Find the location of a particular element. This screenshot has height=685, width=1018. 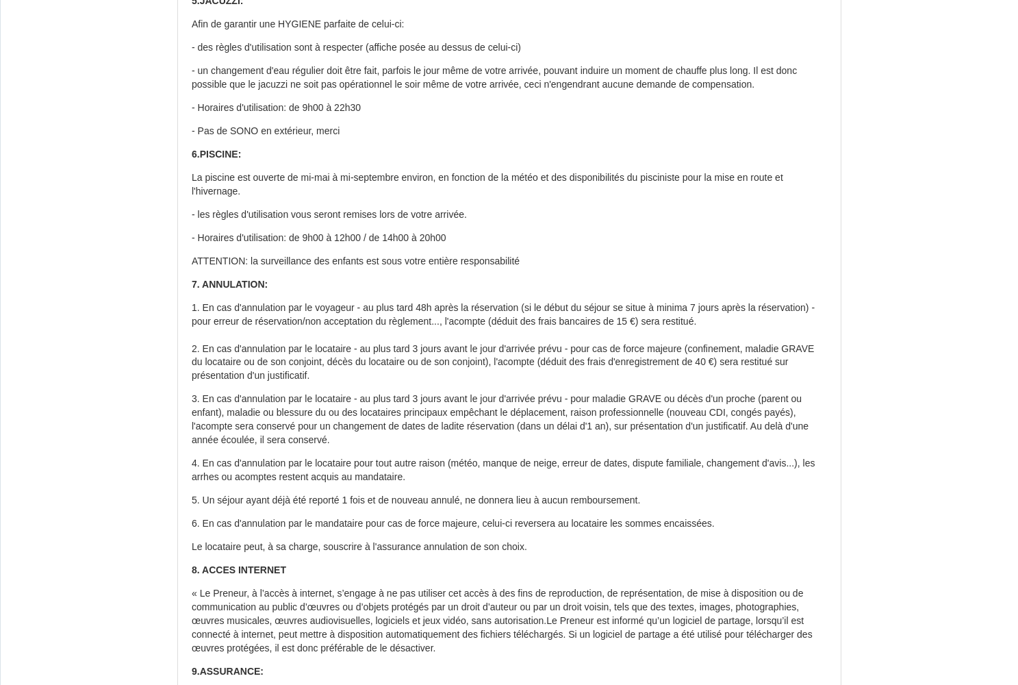

strong: 8. ACCES INTERNET is located at coordinates (239, 570).